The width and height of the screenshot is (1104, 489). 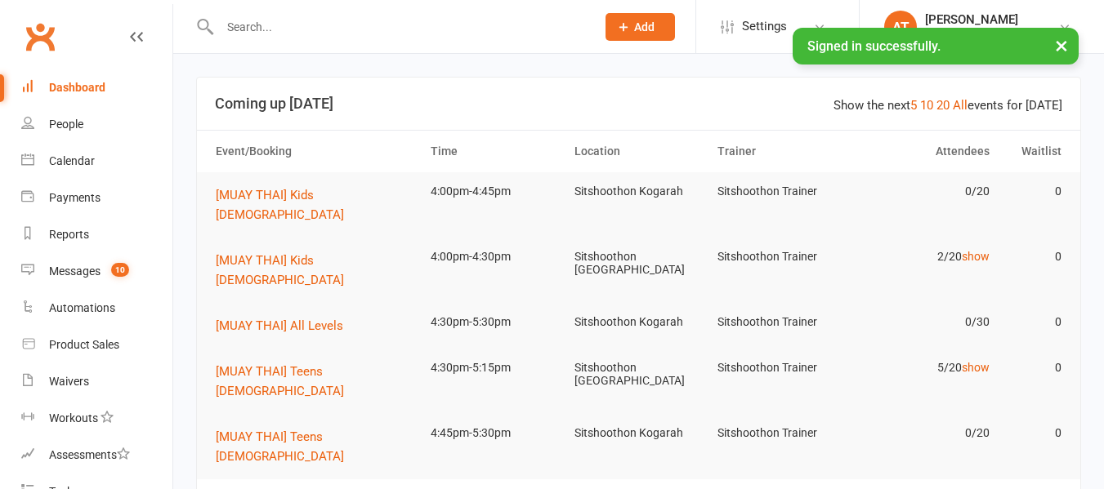 I want to click on div: Messages, so click(x=74, y=271).